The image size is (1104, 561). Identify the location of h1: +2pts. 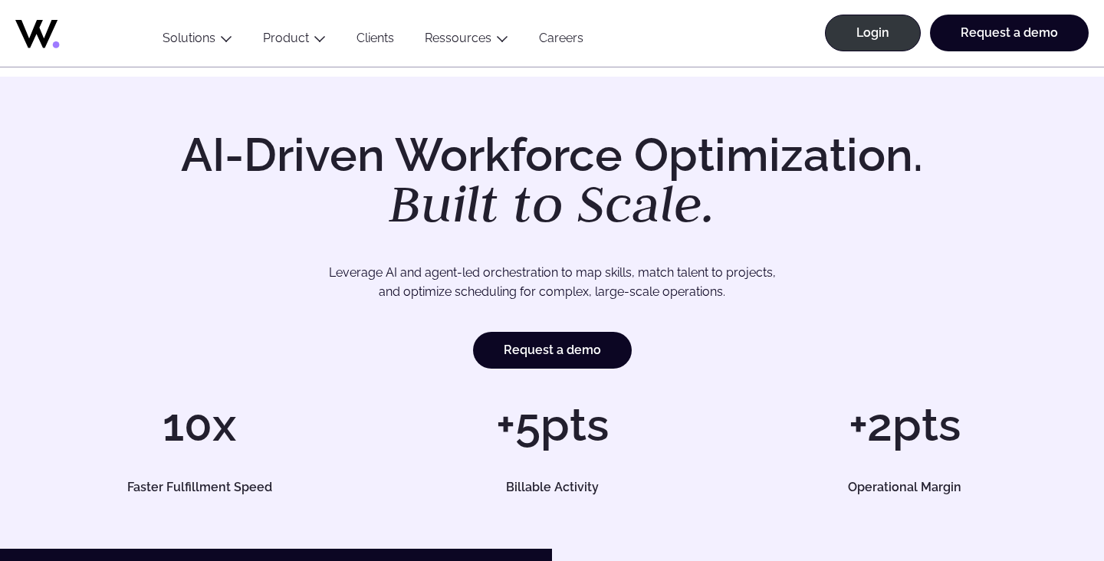
(904, 425).